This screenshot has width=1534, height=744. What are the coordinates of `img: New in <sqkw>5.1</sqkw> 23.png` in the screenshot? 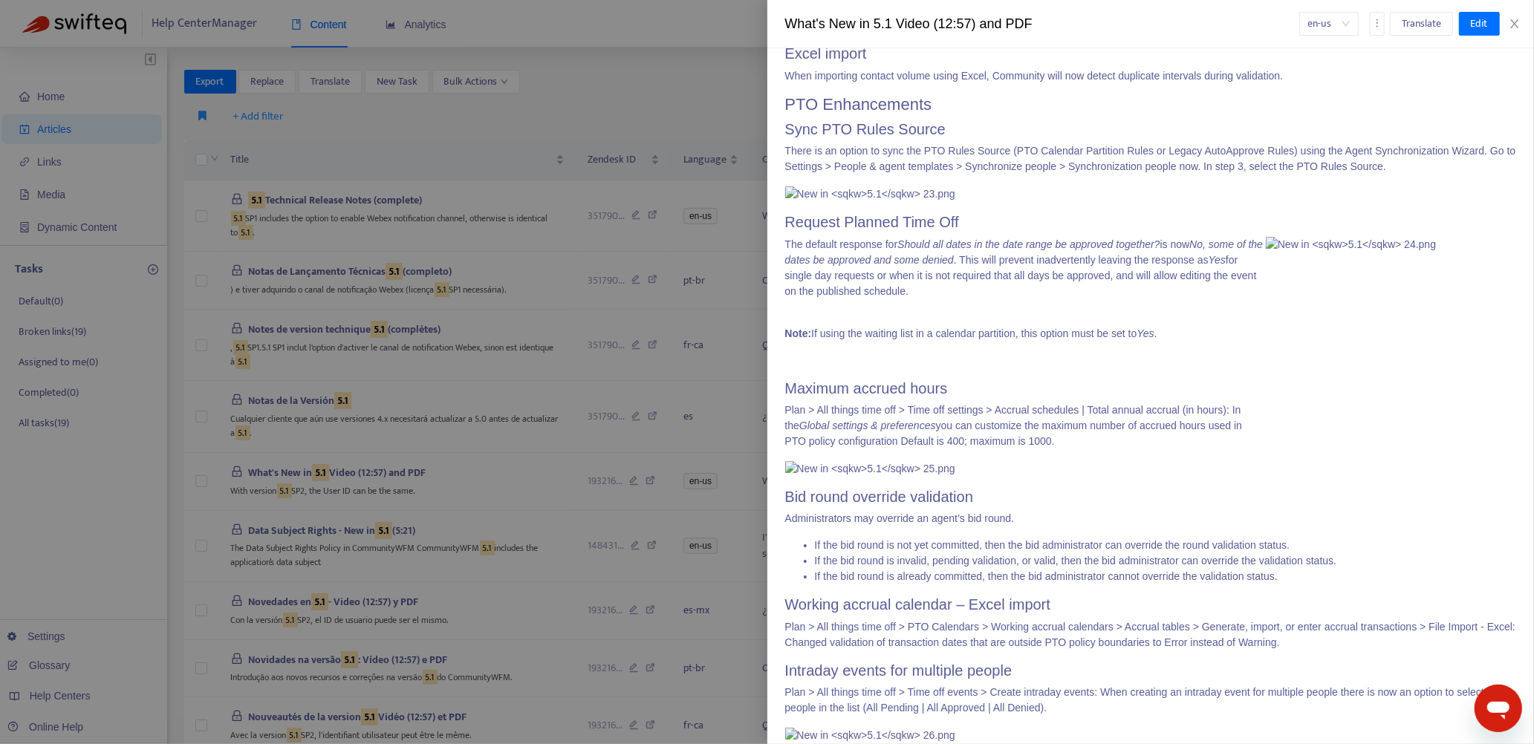 It's located at (870, 194).